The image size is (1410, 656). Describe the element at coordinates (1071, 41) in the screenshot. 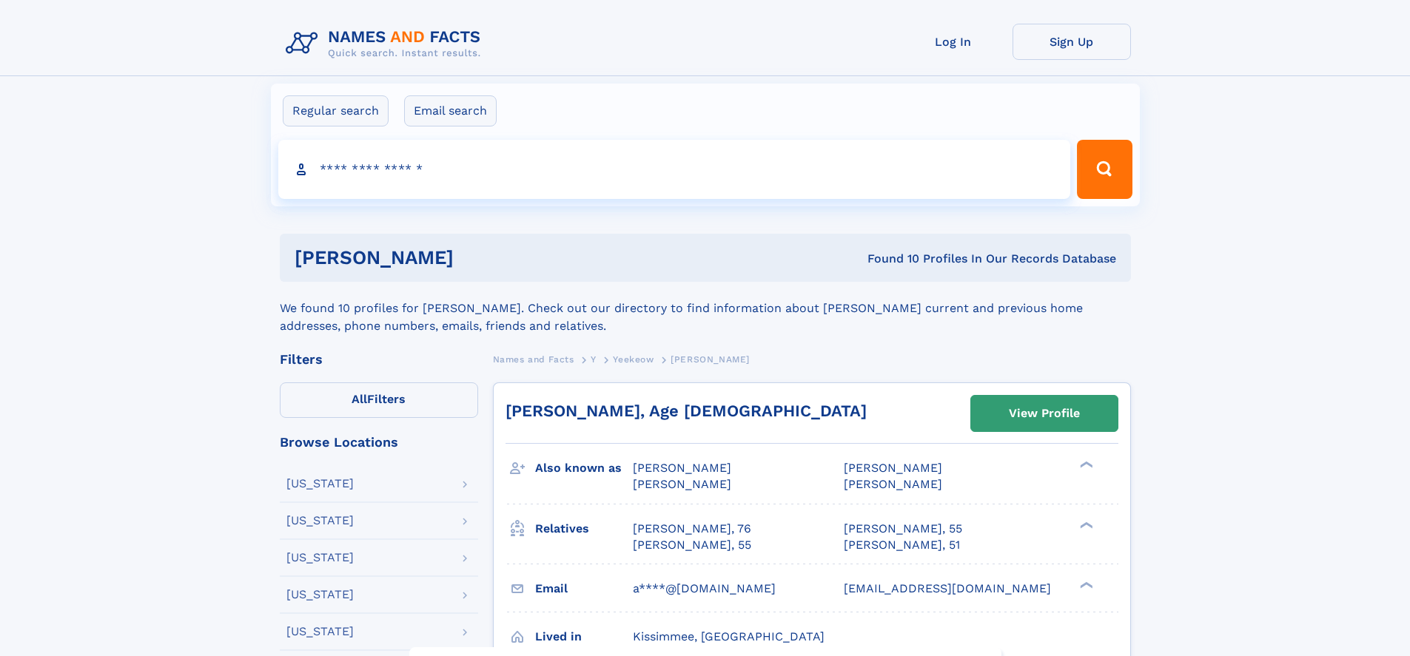

I see `a: Sign Up` at that location.